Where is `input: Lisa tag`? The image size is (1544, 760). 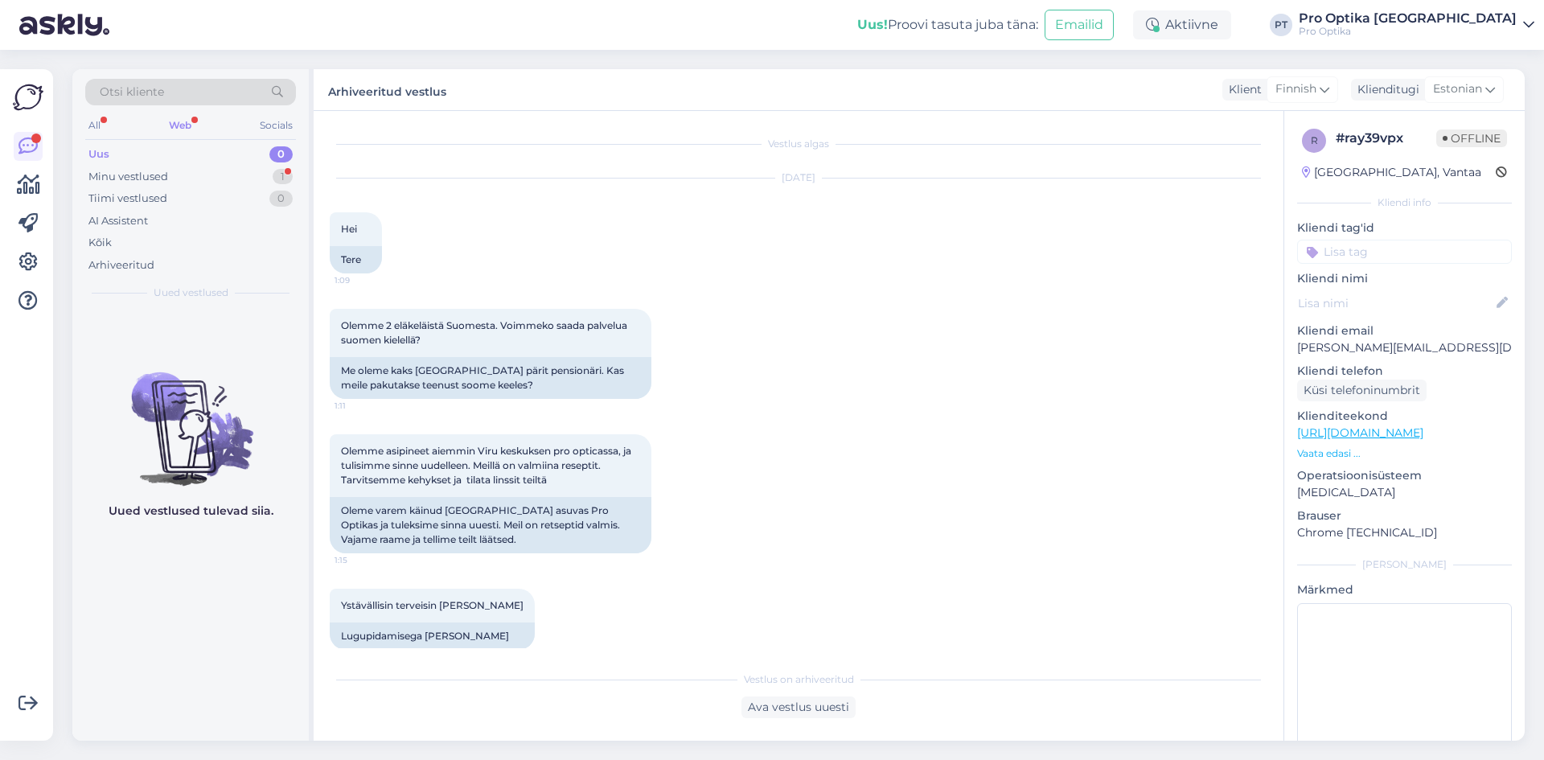
input: Lisa tag is located at coordinates (1404, 252).